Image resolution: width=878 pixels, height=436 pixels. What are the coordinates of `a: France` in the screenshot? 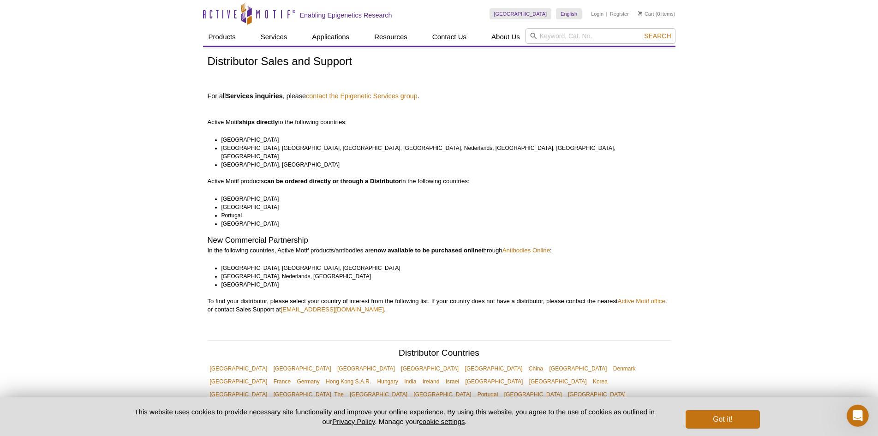 It's located at (282, 381).